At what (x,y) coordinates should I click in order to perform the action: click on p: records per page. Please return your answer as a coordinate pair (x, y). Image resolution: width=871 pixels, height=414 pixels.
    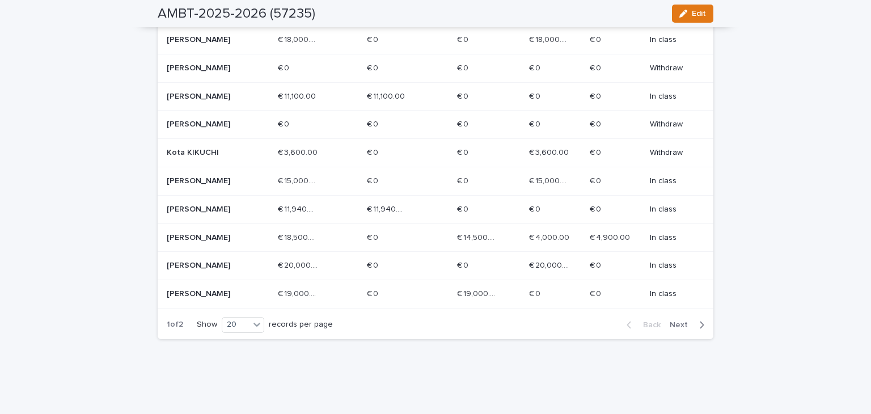
    Looking at the image, I should click on (300, 324).